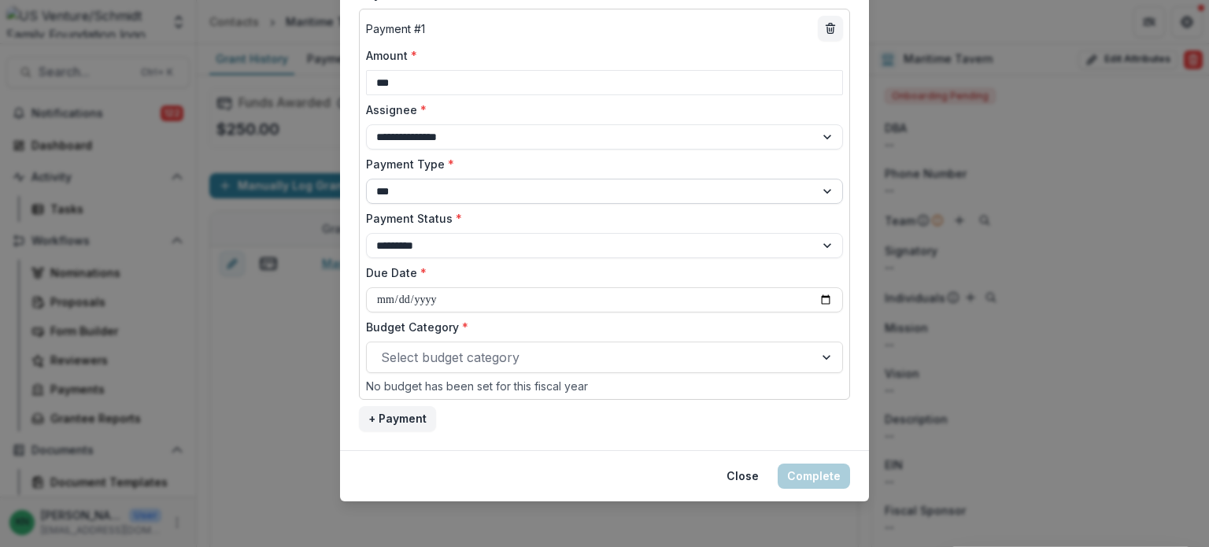  I want to click on label: Budget Category, so click(600, 327).